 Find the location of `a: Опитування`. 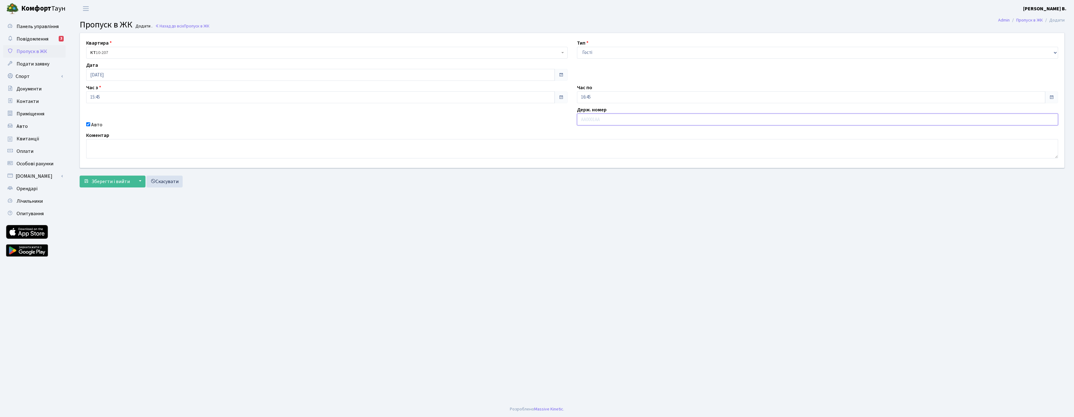

a: Опитування is located at coordinates (34, 214).